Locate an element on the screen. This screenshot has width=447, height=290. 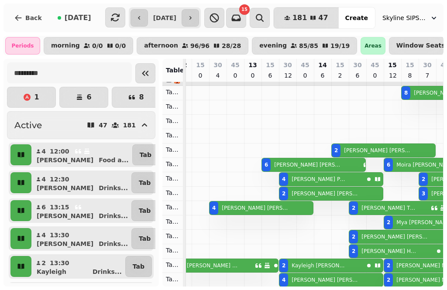
p: 2 is located at coordinates (340, 76).